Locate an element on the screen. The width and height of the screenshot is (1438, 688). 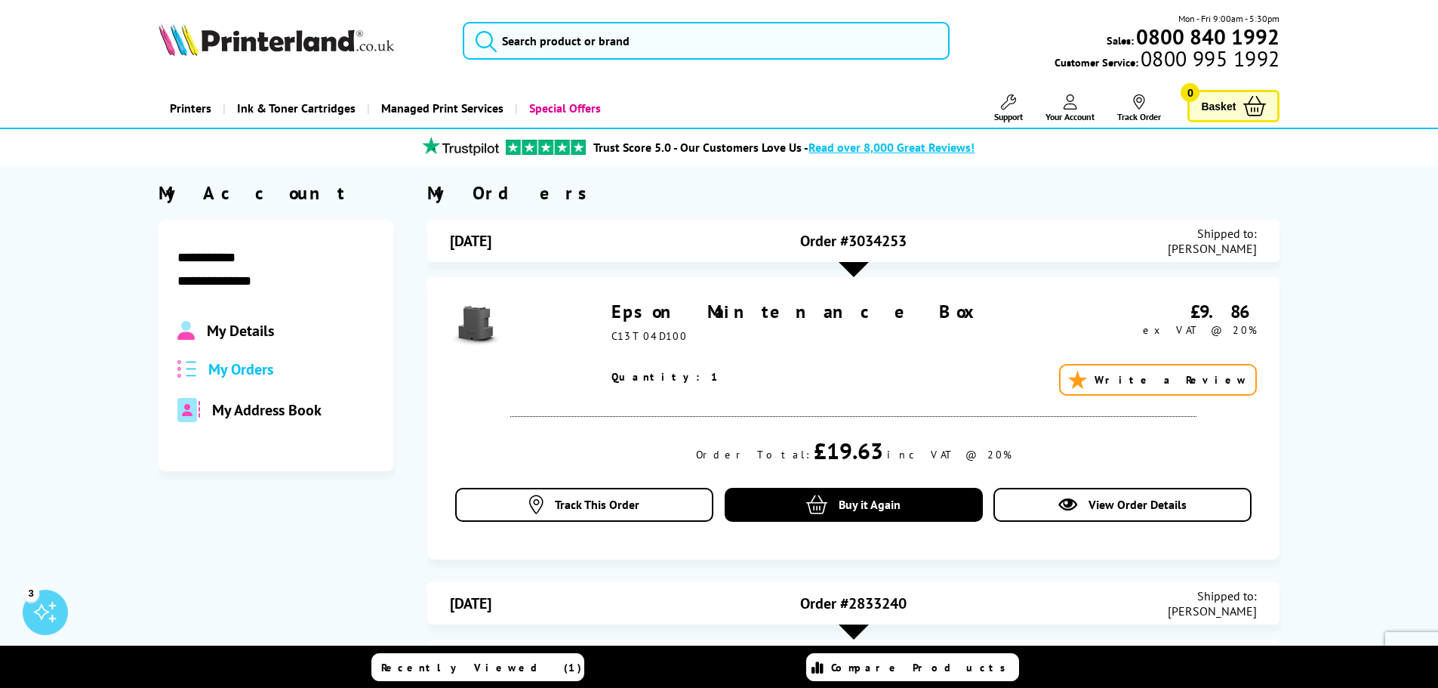
span: Mon - Fri 9:00am - 5:30pm is located at coordinates (1229, 18).